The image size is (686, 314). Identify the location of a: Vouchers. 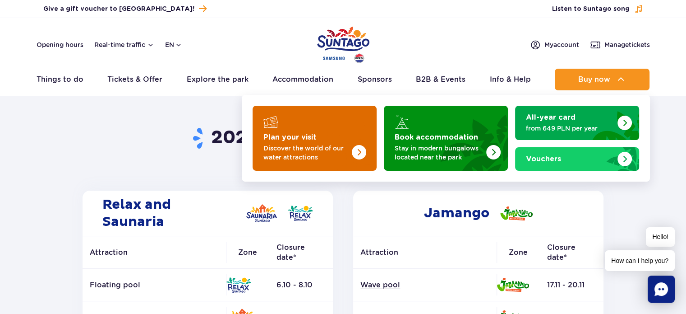
(577, 159).